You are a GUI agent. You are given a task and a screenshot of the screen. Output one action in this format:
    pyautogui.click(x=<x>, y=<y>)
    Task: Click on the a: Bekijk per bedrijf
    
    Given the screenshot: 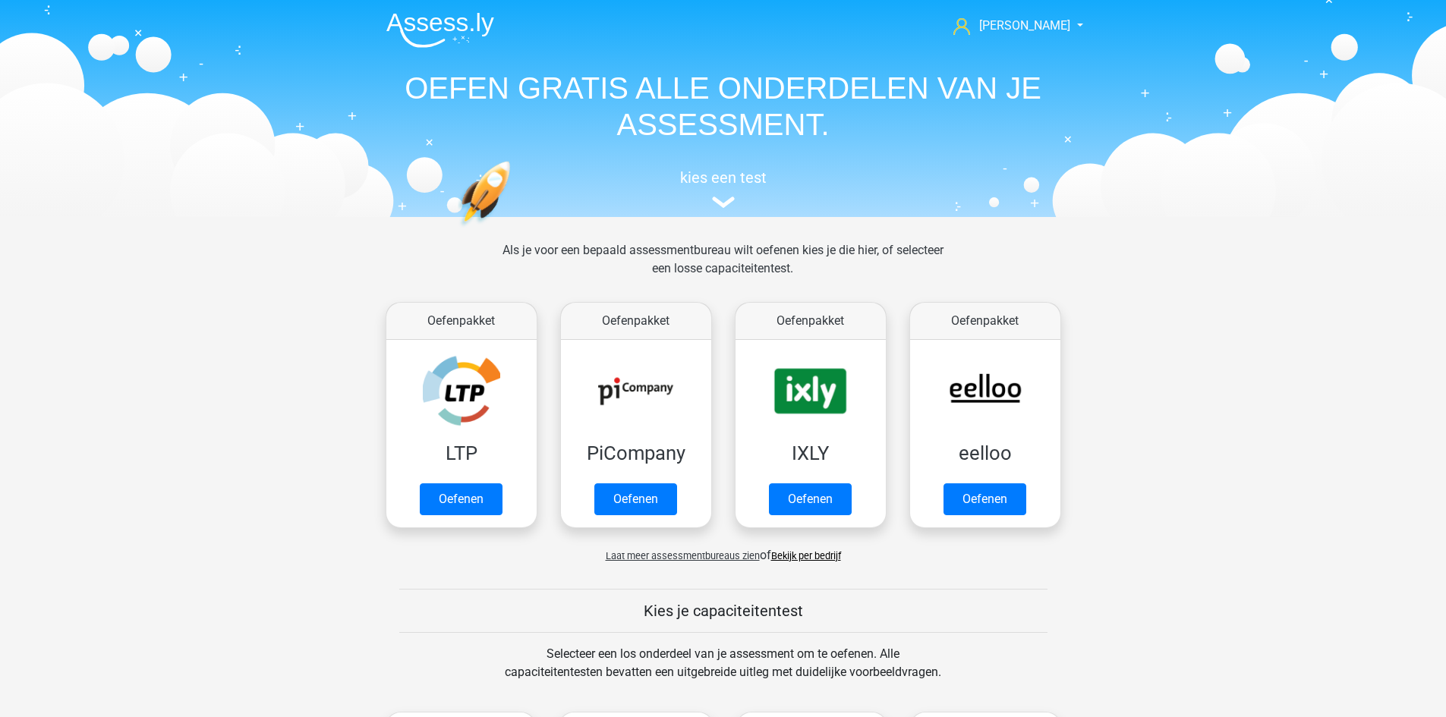 What is the action you would take?
    pyautogui.click(x=806, y=556)
    